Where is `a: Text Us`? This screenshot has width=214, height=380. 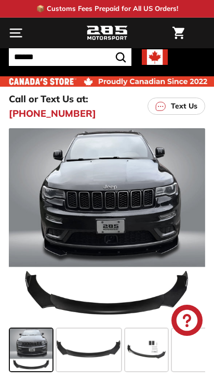 a: Text Us is located at coordinates (176, 106).